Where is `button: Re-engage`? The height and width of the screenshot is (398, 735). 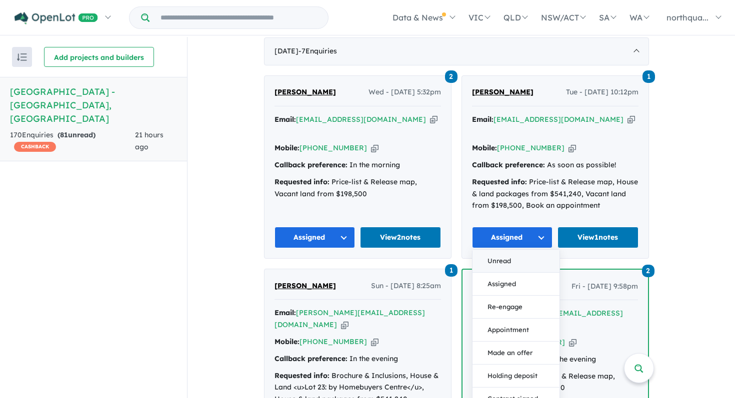
button: Re-engage is located at coordinates (516, 307).